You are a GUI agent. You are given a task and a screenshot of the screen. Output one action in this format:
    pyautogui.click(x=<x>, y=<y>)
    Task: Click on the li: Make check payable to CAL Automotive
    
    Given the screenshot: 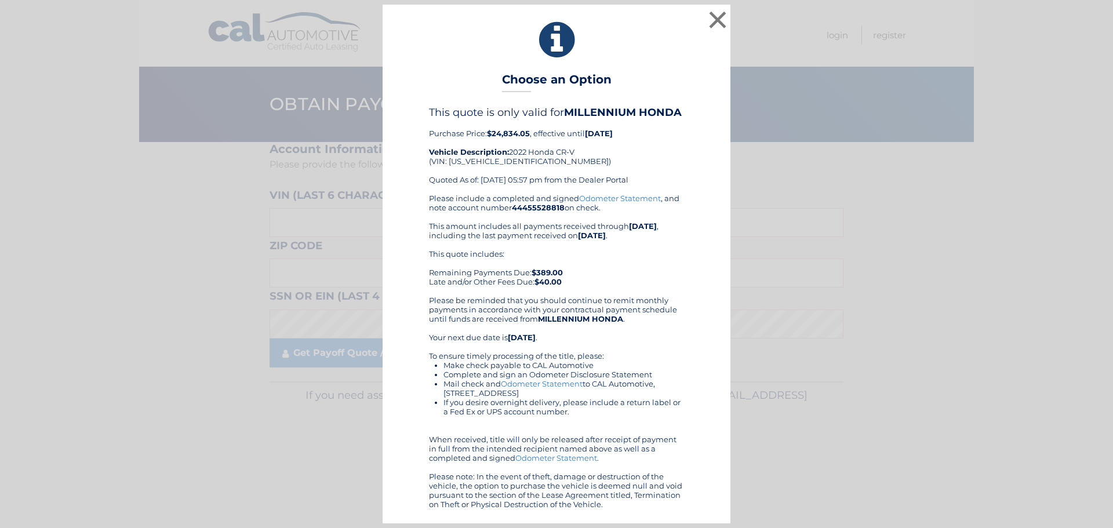 What is the action you would take?
    pyautogui.click(x=564, y=365)
    